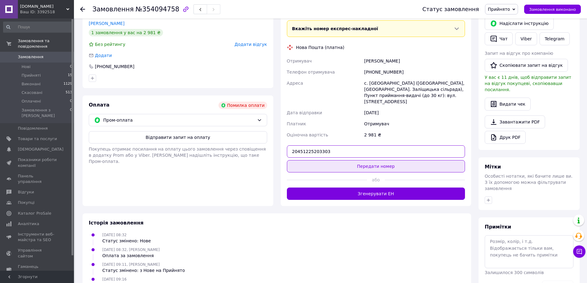 This screenshot has height=283, width=587. Describe the element at coordinates (26, 203) in the screenshot. I see `span: Покупці` at that location.